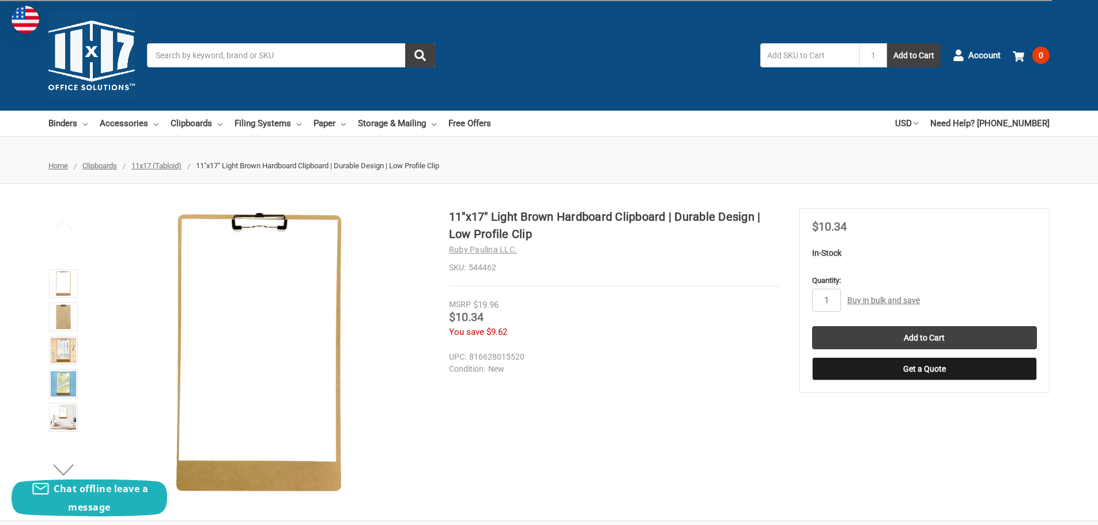 This screenshot has height=525, width=1098. Describe the element at coordinates (100, 165) in the screenshot. I see `span: Clipboards` at that location.